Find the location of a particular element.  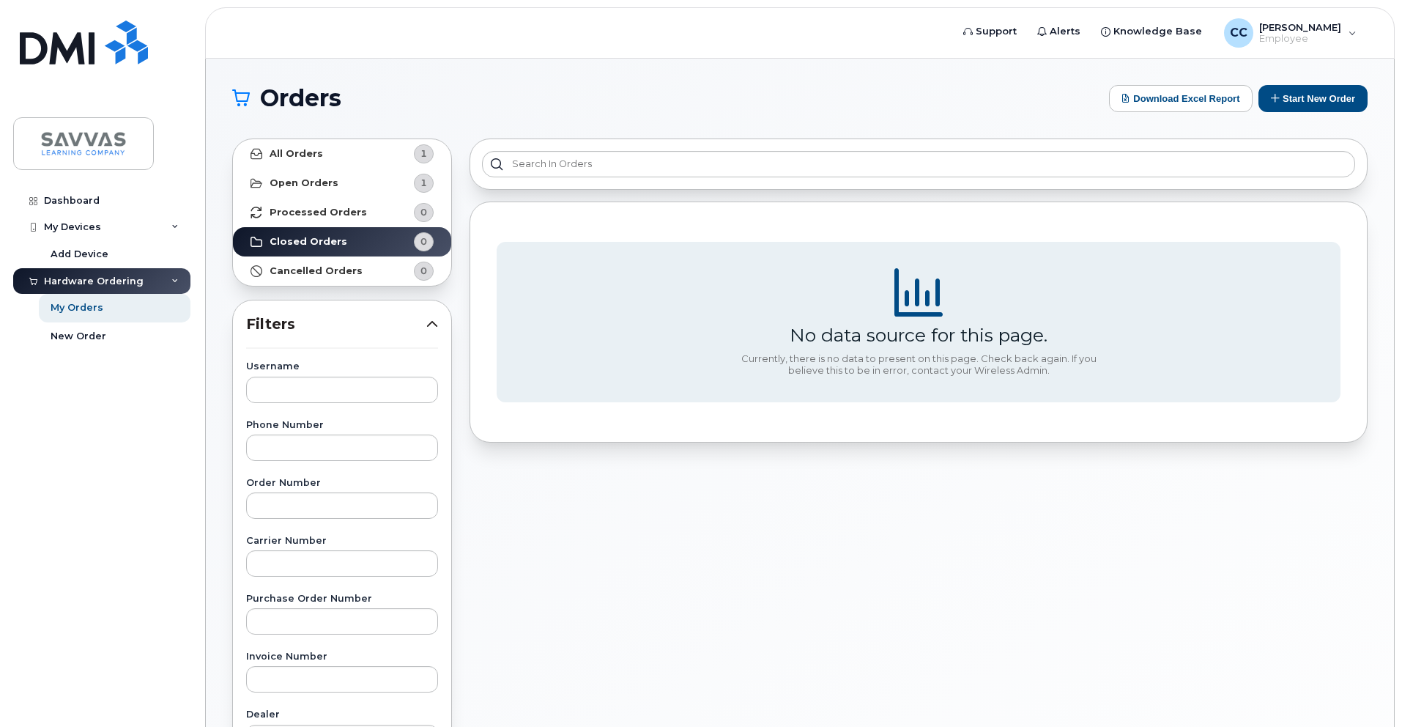

strong: Open Orders is located at coordinates (304, 183).